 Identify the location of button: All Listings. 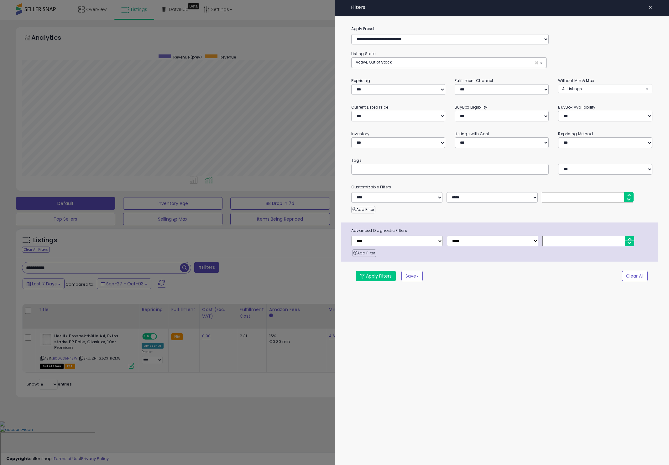
(605, 89).